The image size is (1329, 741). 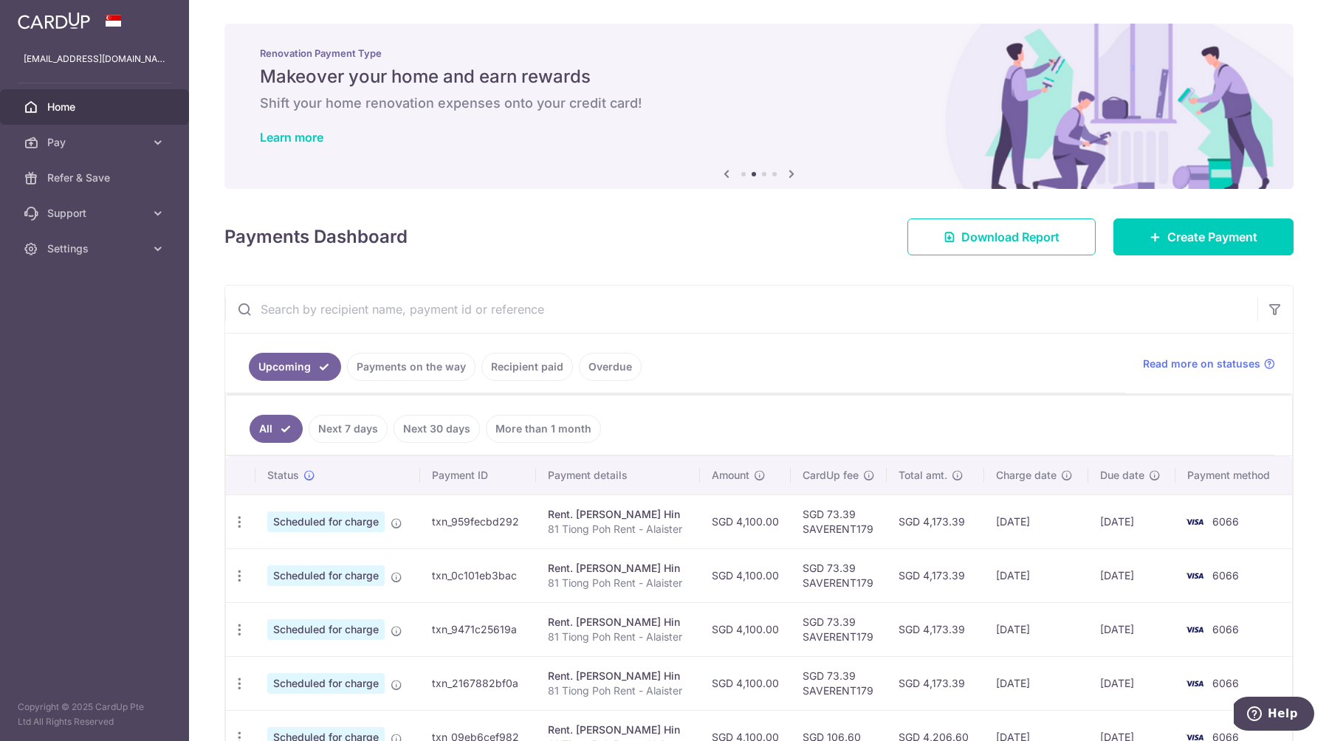 What do you see at coordinates (618, 475) in the screenshot?
I see `th: Payment details` at bounding box center [618, 475].